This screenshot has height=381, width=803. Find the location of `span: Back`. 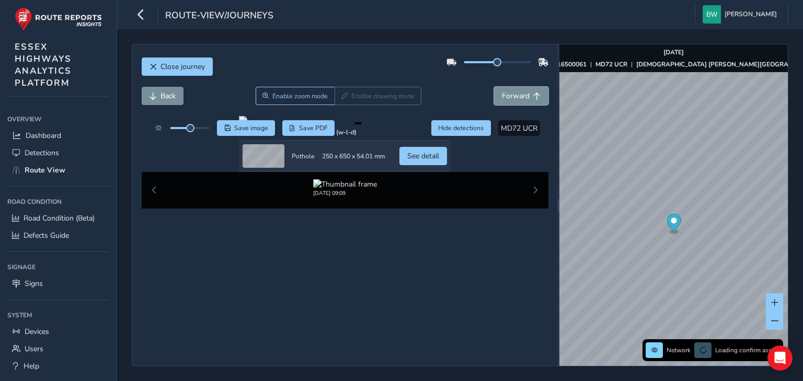

span: Back is located at coordinates (168, 96).